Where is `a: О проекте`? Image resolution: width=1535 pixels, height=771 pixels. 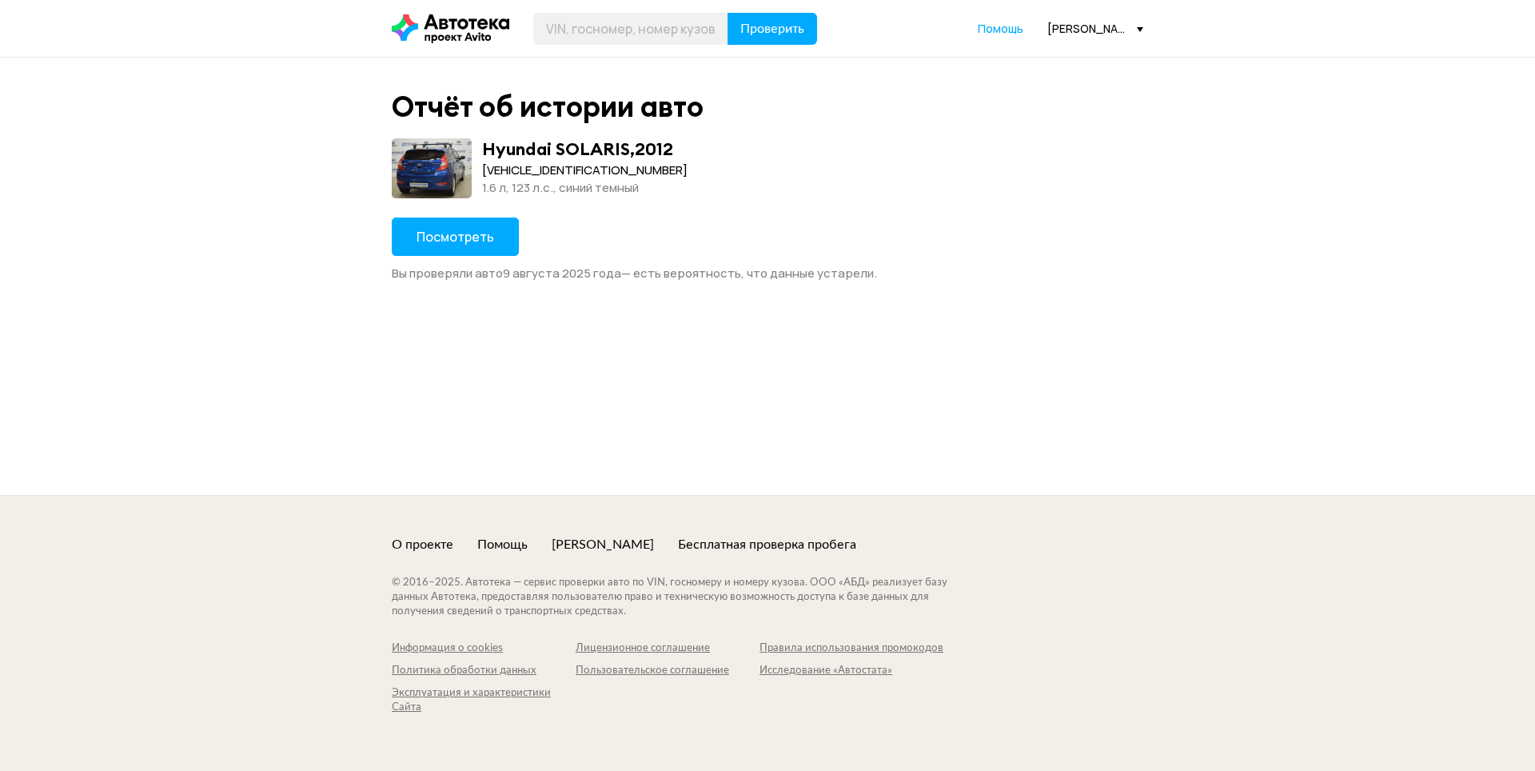 a: О проекте is located at coordinates (422, 544).